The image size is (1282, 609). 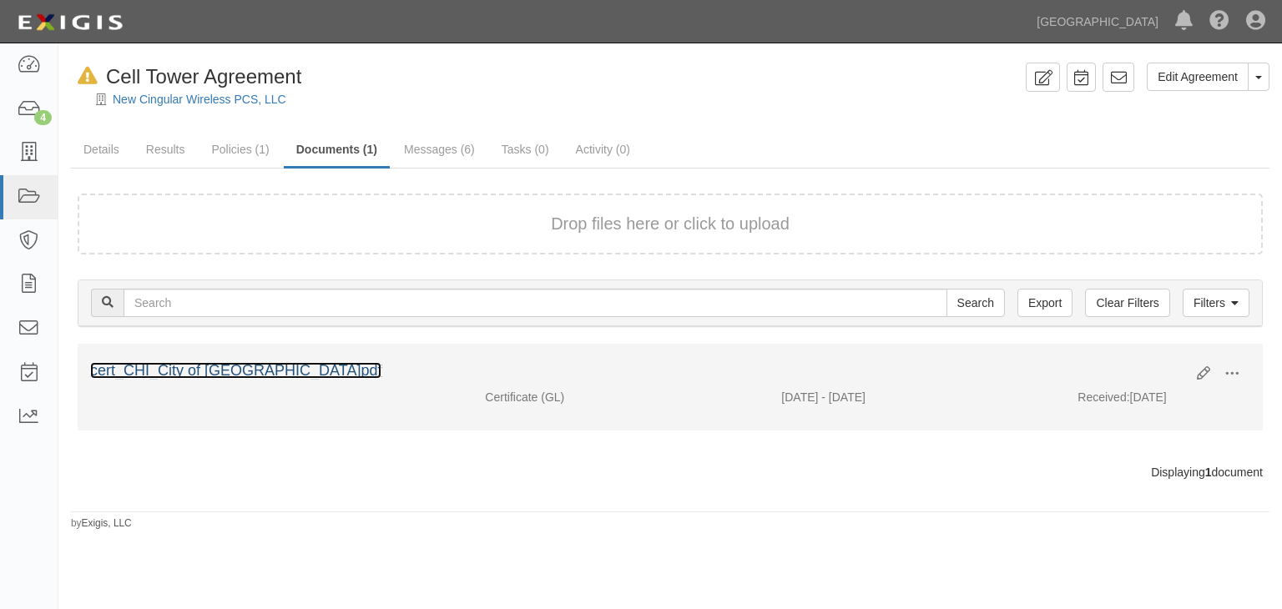 What do you see at coordinates (165, 149) in the screenshot?
I see `a: Results` at bounding box center [165, 149].